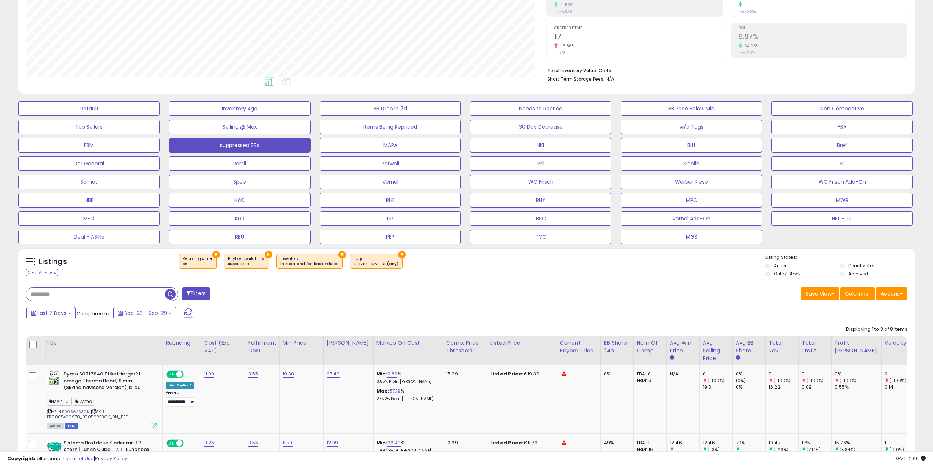 This screenshot has width=933, height=466. I want to click on span: | SKU: PR0005466978_B0056233GK_0N_FPD, so click(88, 414).